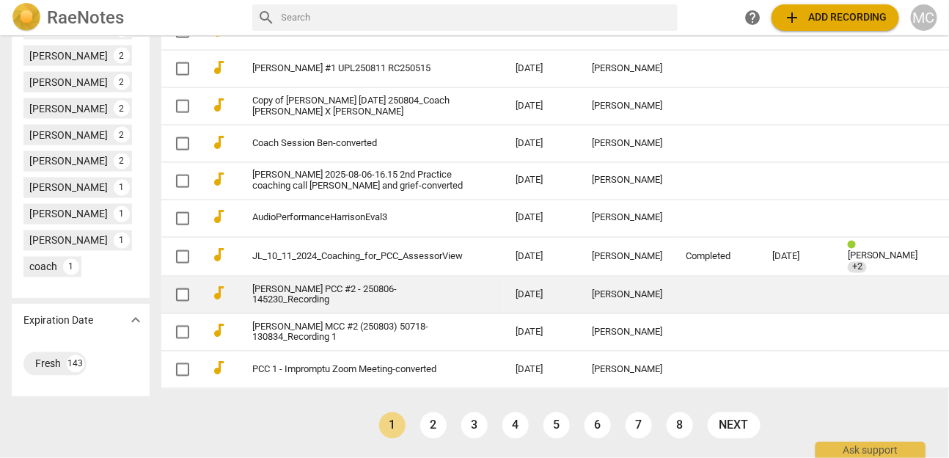  I want to click on div: Ask support, so click(871, 450).